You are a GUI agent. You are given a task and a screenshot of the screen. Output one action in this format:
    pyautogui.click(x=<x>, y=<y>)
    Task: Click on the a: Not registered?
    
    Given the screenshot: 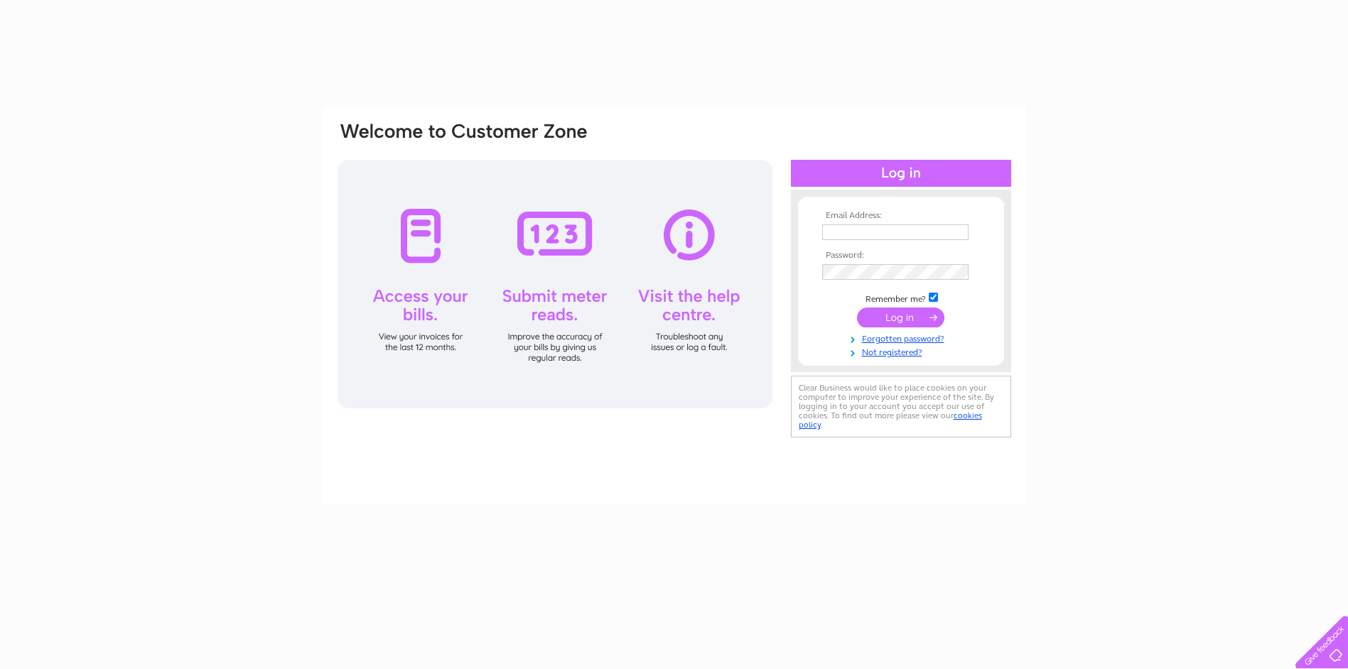 What is the action you would take?
    pyautogui.click(x=902, y=351)
    